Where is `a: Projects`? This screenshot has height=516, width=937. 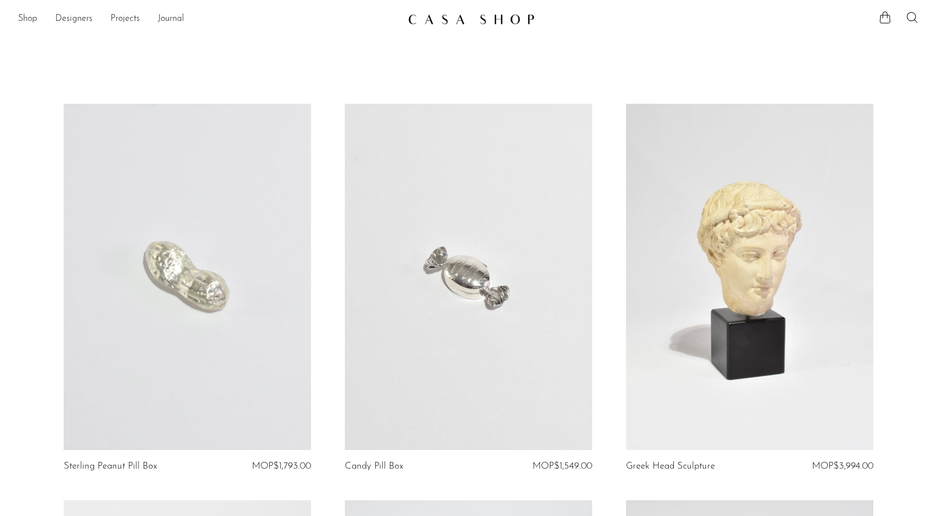 a: Projects is located at coordinates (125, 19).